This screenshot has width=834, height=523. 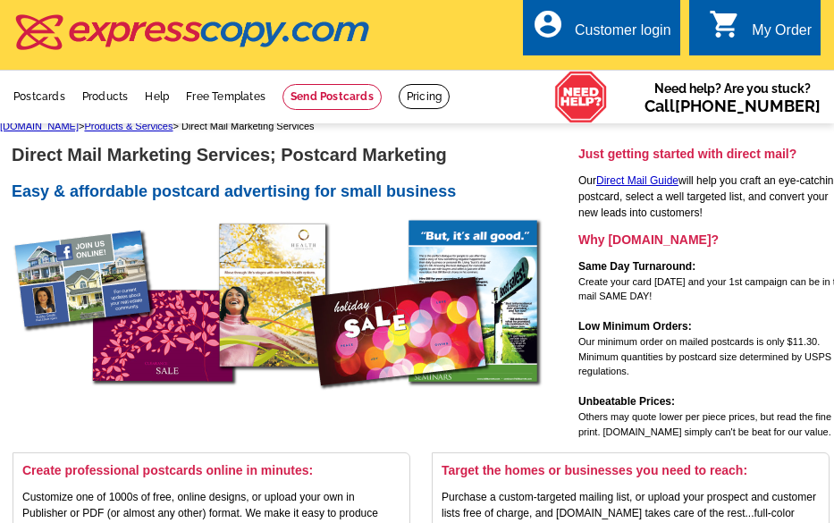 I want to click on h1: Direct Mail Marketing Services; Postcard Marketing, so click(x=293, y=155).